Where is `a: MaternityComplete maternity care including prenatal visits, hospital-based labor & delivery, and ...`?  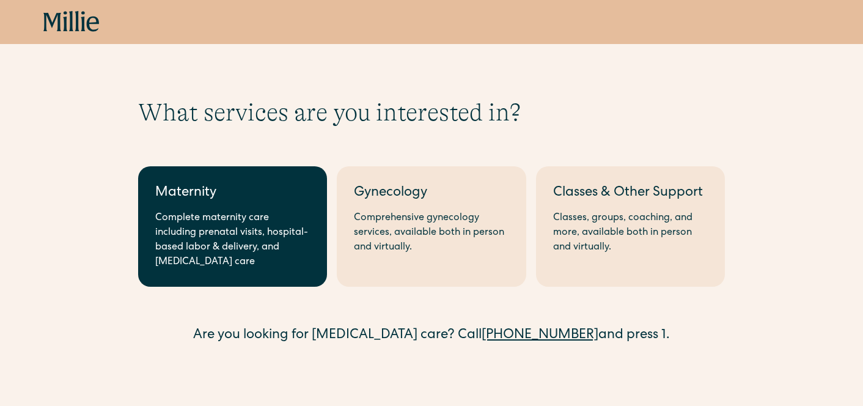 a: MaternityComplete maternity care including prenatal visits, hospital-based labor & delivery, and ... is located at coordinates (232, 226).